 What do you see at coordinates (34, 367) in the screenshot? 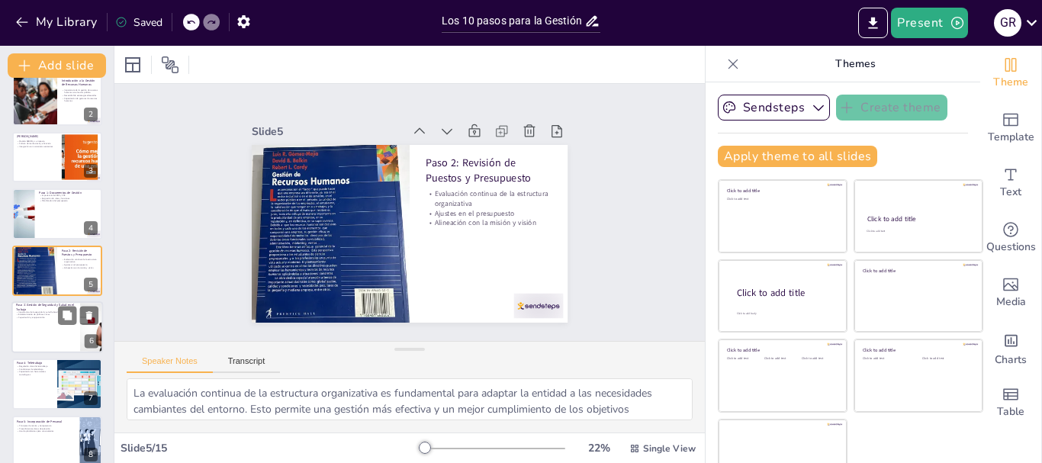
I see `p: Regulación clara del teletrabajo` at bounding box center [34, 367].